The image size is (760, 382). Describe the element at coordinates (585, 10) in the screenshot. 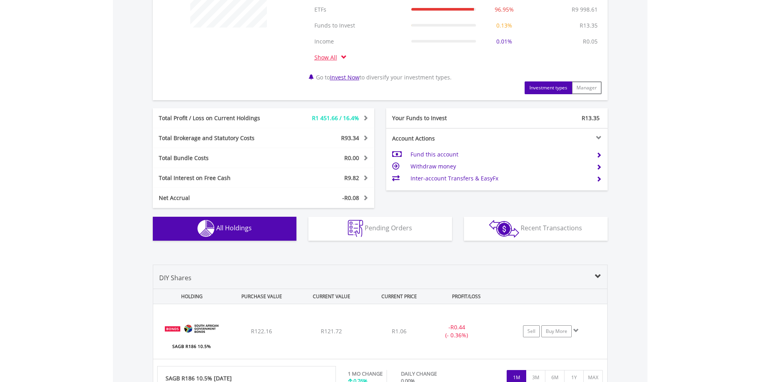

I see `td: R9 998.61` at that location.